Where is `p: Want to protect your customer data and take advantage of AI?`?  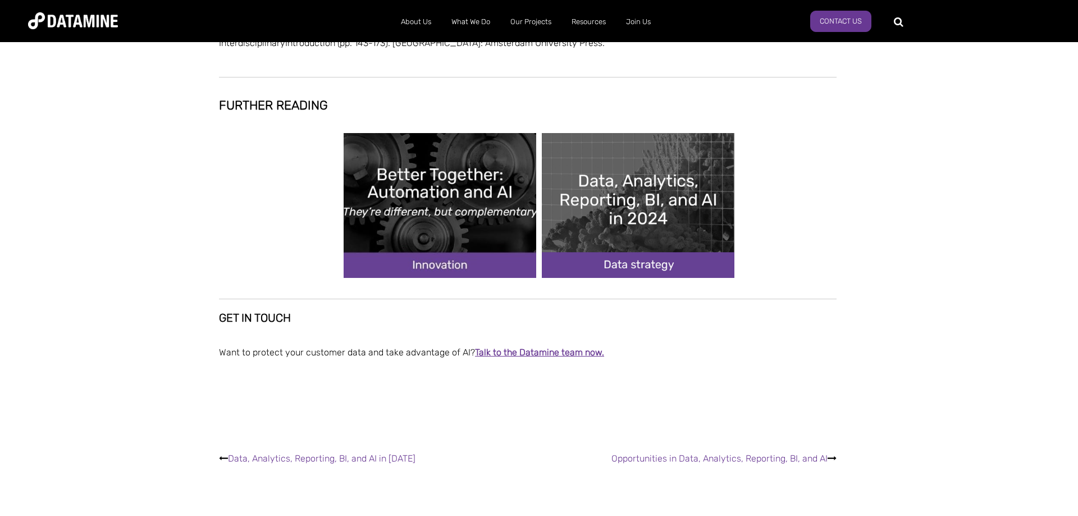 p: Want to protect your customer data and take advantage of AI? is located at coordinates (528, 352).